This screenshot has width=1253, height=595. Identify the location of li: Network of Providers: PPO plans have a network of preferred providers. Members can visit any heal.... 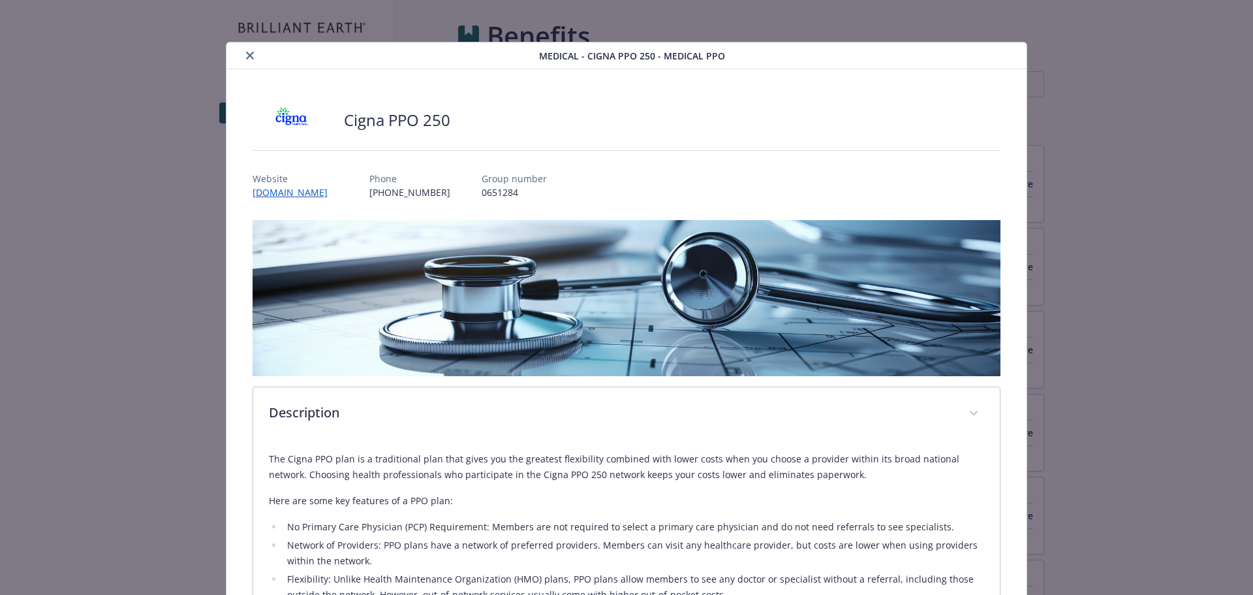
(634, 553).